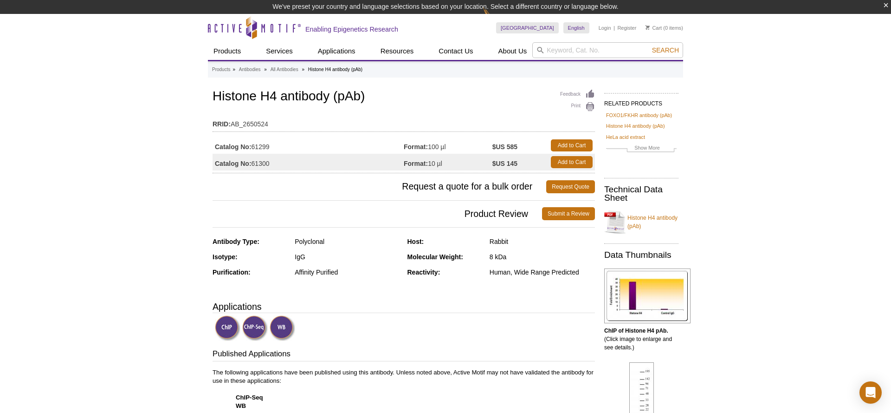 This screenshot has width=891, height=413. I want to click on strong: Reactivity:, so click(424, 272).